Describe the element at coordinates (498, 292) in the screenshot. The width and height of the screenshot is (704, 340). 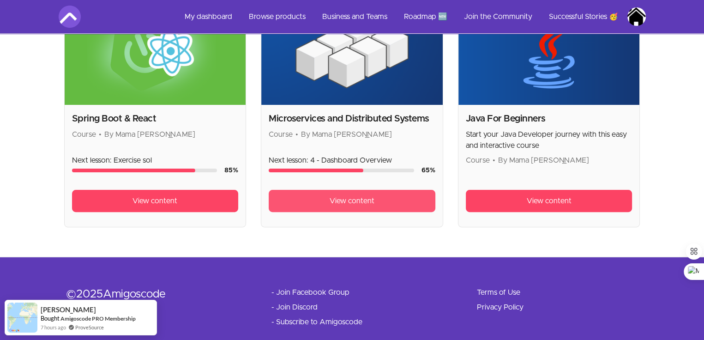
I see `a: Terms of Use` at that location.